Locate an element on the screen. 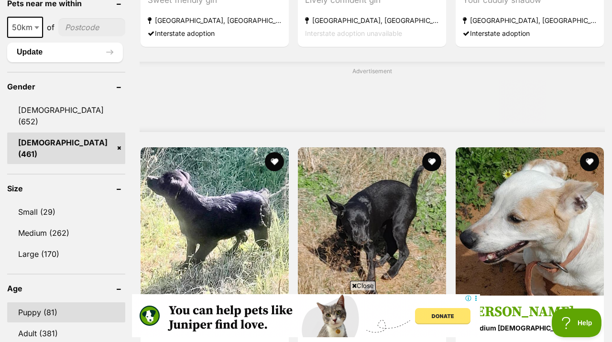 Image resolution: width=612 pixels, height=342 pixels. span: of is located at coordinates (51, 27).